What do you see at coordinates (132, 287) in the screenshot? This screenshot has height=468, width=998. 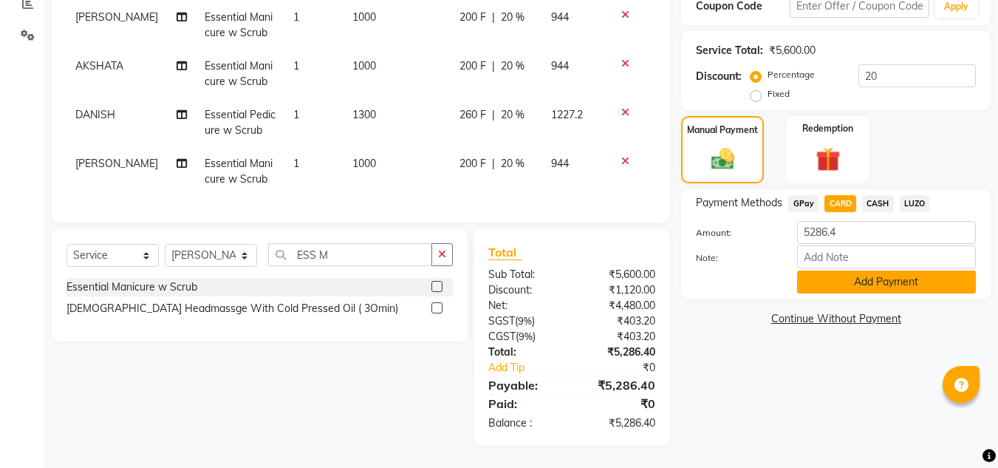 I see `div: Essential Manicure w Scrub` at bounding box center [132, 287].